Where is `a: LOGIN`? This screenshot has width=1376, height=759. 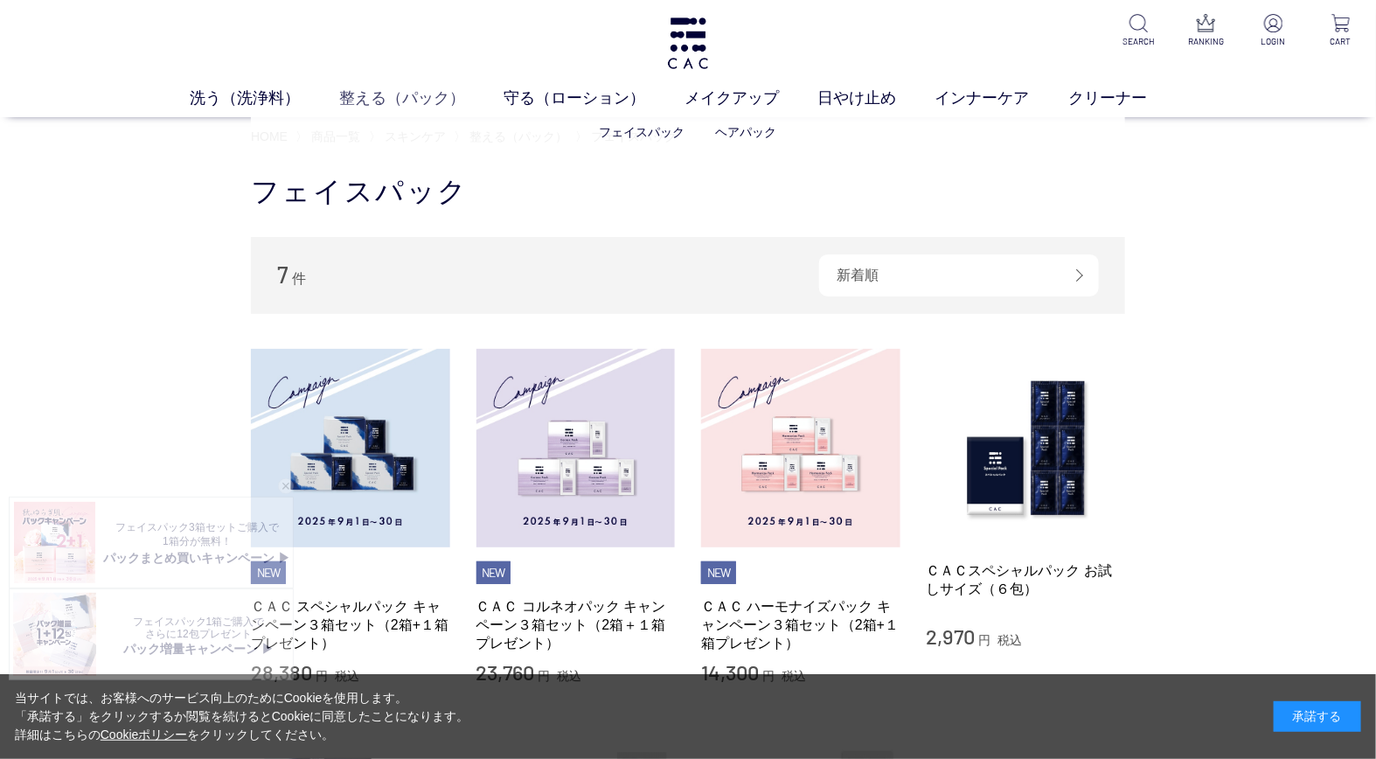
a: LOGIN is located at coordinates (1273, 31).